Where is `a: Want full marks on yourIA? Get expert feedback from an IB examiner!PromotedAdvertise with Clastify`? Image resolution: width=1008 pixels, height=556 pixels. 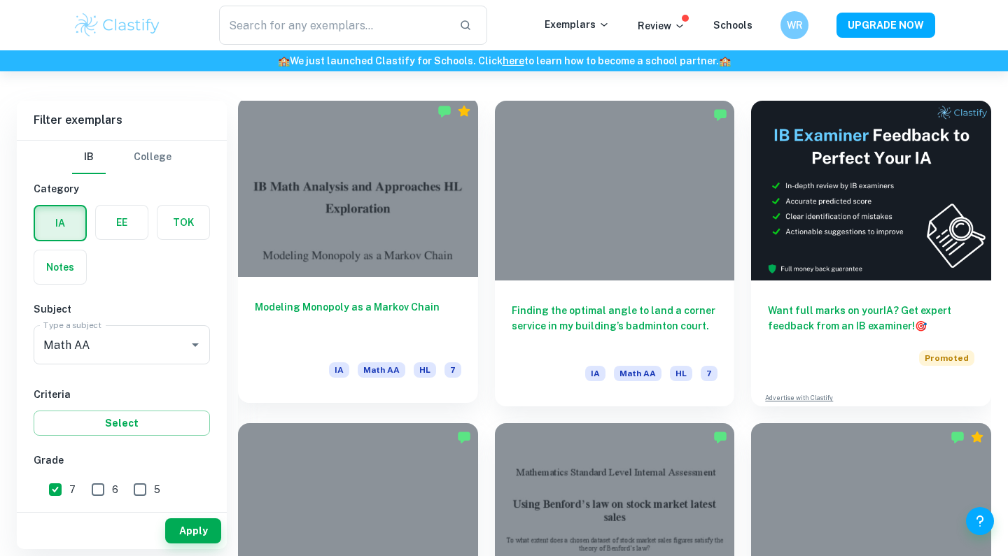 a: Want full marks on yourIA? Get expert feedback from an IB examiner!PromotedAdvertise with Clastify is located at coordinates (871, 253).